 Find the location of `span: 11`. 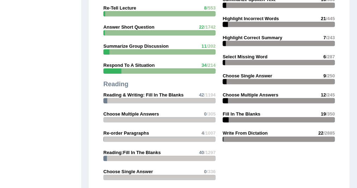

span: 11 is located at coordinates (204, 46).